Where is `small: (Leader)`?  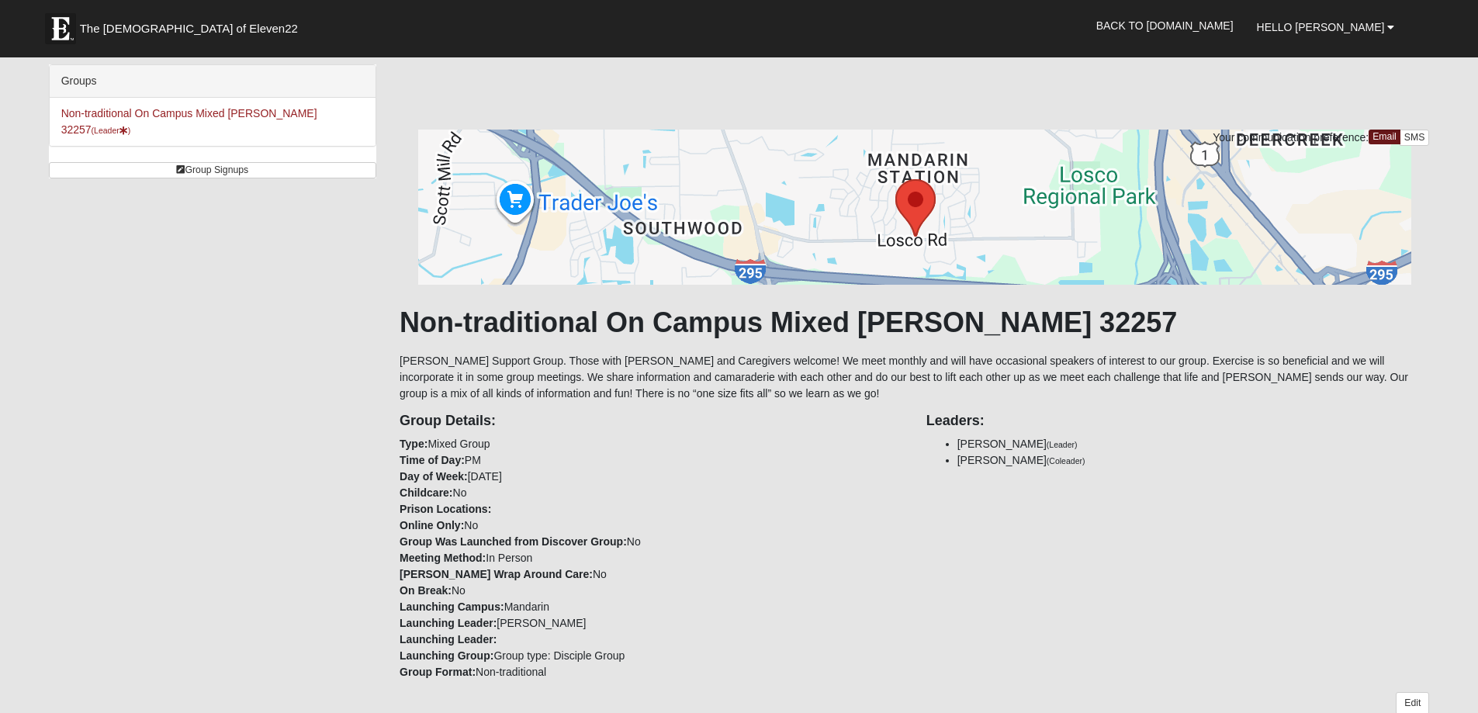
small: (Leader) is located at coordinates (1062, 445).